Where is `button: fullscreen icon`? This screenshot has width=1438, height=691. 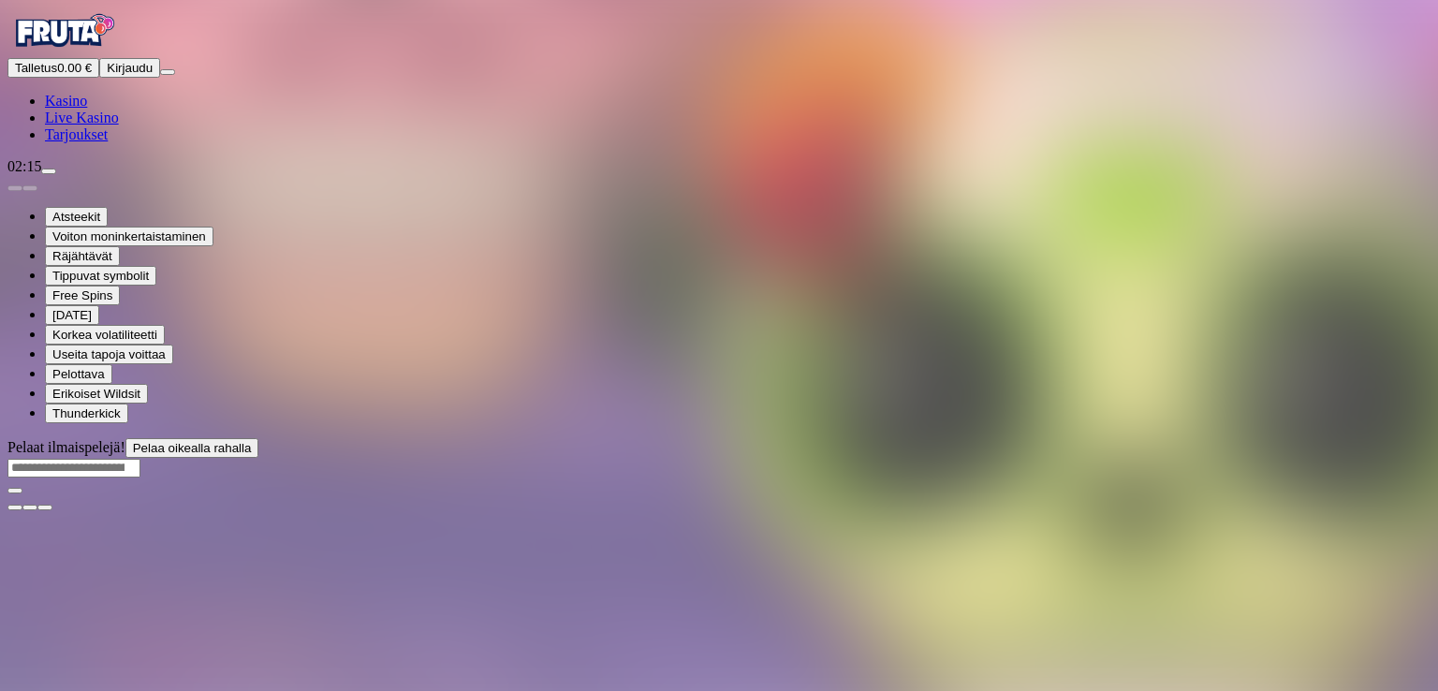
button: fullscreen icon is located at coordinates (45, 507).